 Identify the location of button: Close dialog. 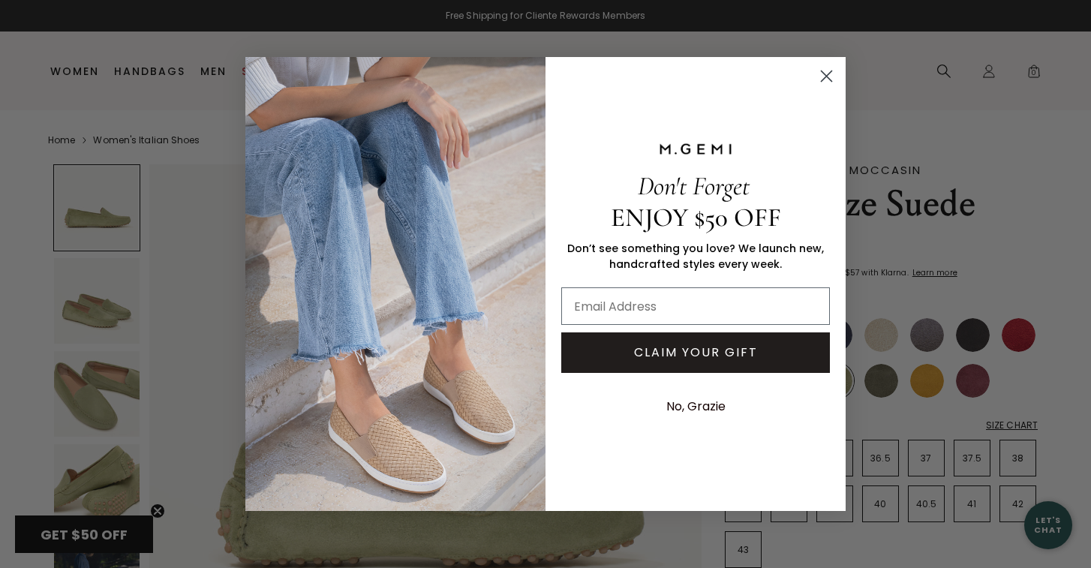
(826, 76).